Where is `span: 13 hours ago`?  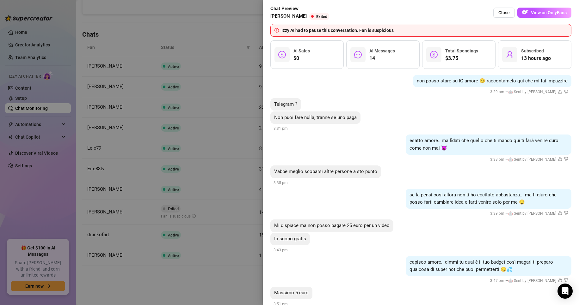
span: 13 hours ago is located at coordinates (536, 58).